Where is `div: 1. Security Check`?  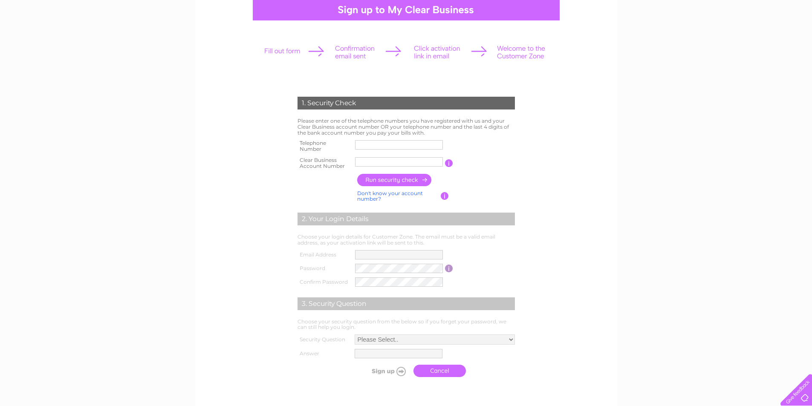
div: 1. Security Check is located at coordinates (406, 103).